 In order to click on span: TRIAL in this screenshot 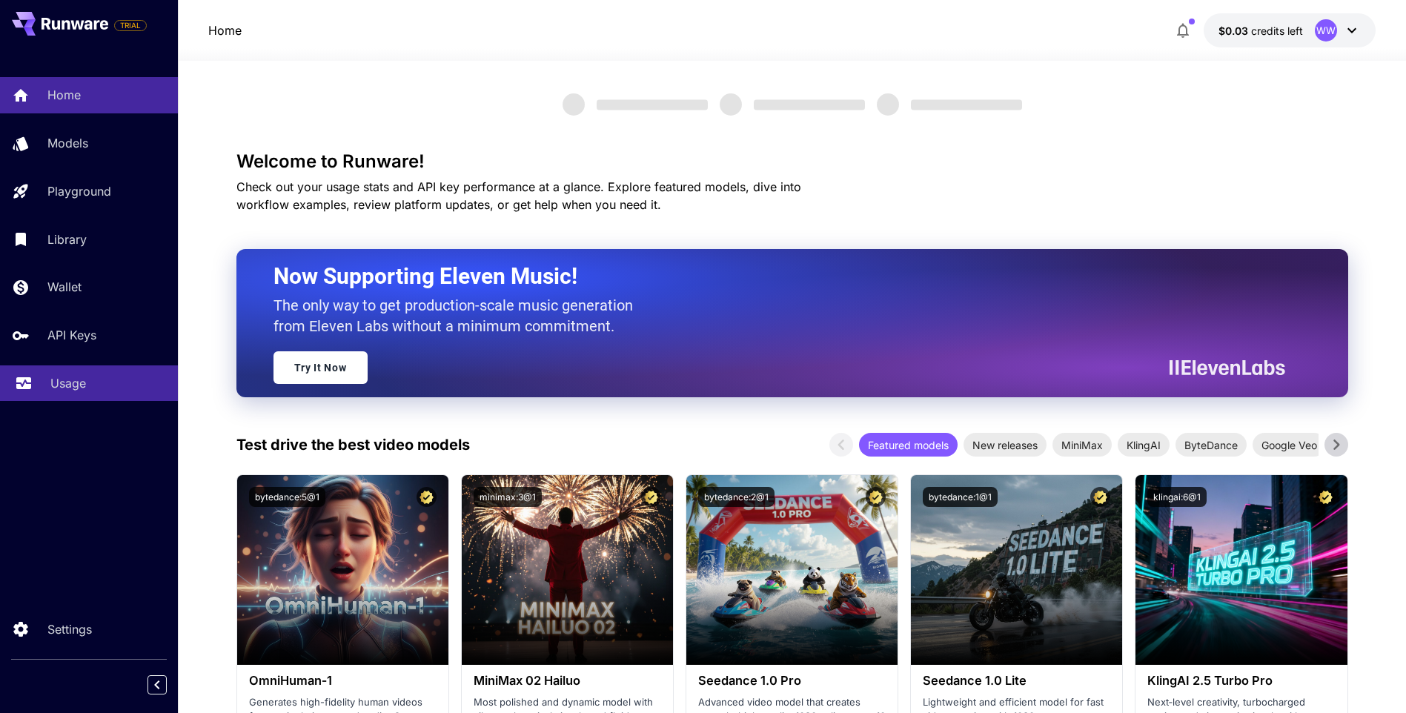, I will do `click(130, 25)`.